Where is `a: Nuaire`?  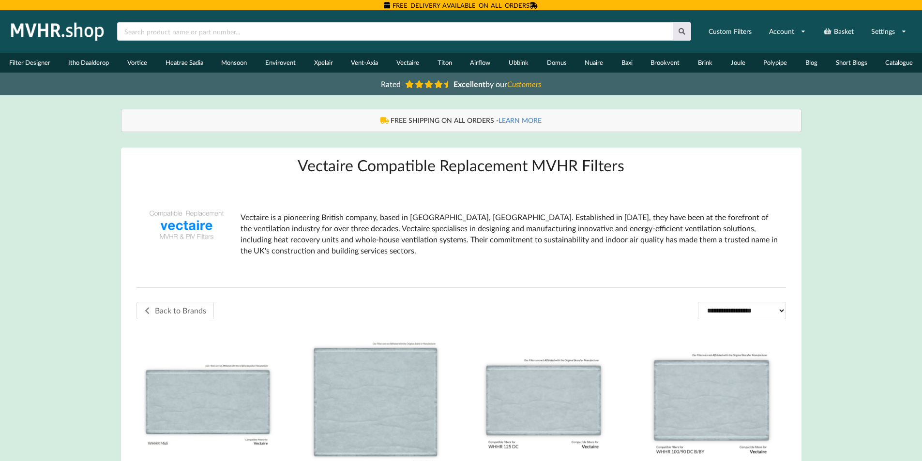 a: Nuaire is located at coordinates (594, 62).